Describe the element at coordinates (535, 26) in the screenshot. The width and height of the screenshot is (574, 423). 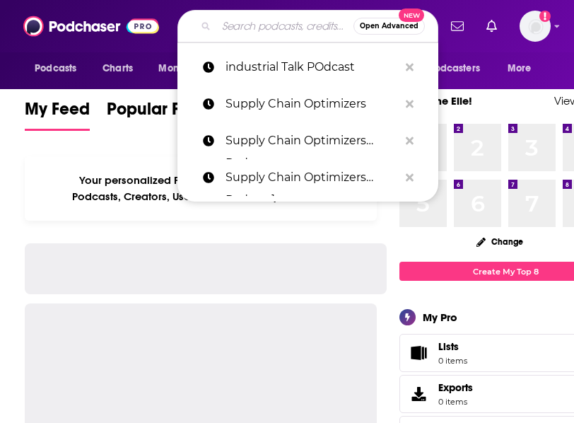
I see `button: Show profile menu` at that location.